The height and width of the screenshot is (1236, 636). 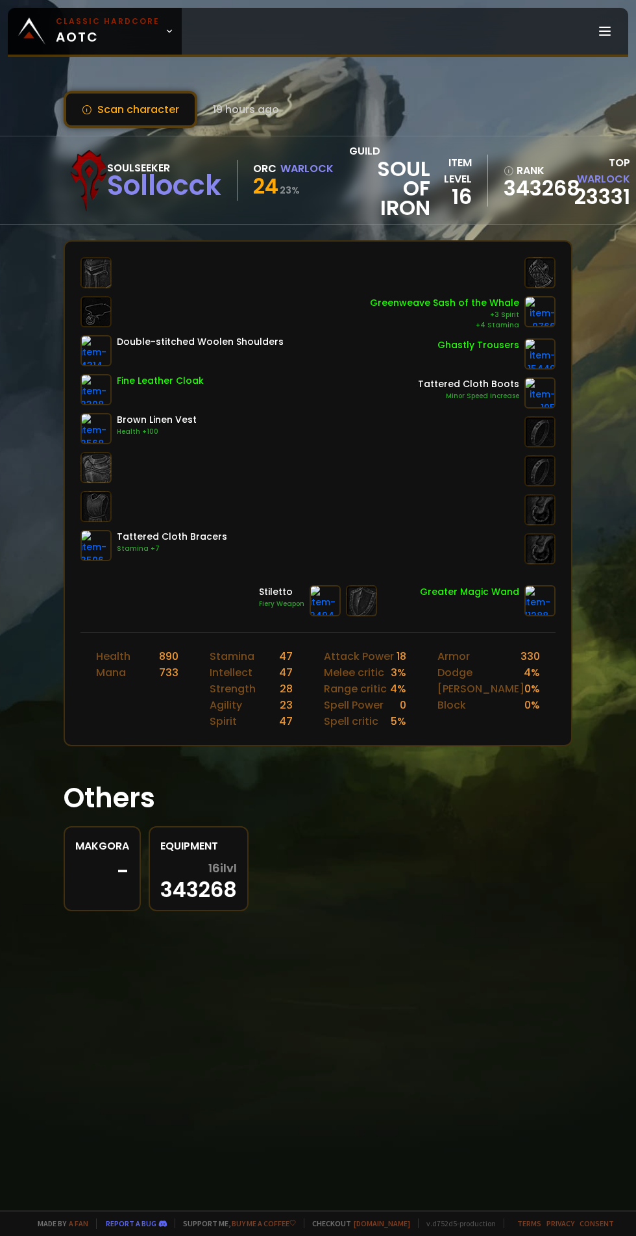 What do you see at coordinates (355, 688) in the screenshot?
I see `div: Range critic` at bounding box center [355, 688].